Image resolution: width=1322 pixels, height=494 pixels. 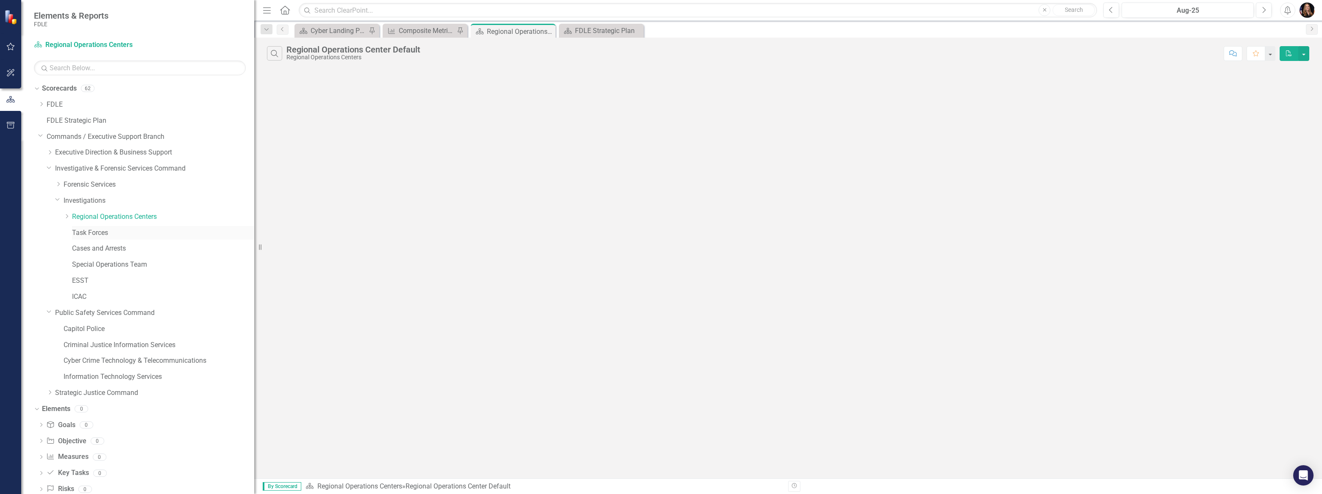 What do you see at coordinates (61, 425) in the screenshot?
I see `a: Goals` at bounding box center [61, 425].